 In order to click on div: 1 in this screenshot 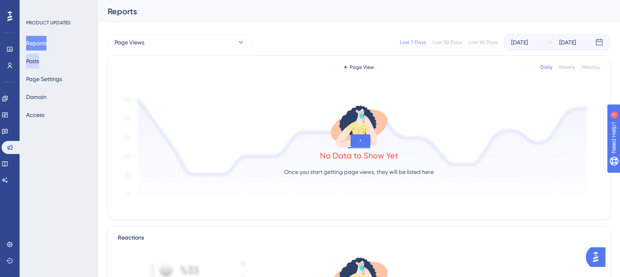, I will do `click(58, 7)`.